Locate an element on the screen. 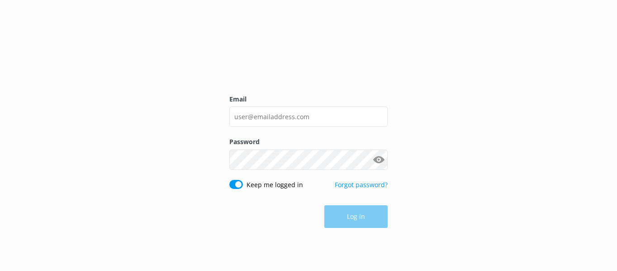  input: user@emailaddress.com is located at coordinates (309, 116).